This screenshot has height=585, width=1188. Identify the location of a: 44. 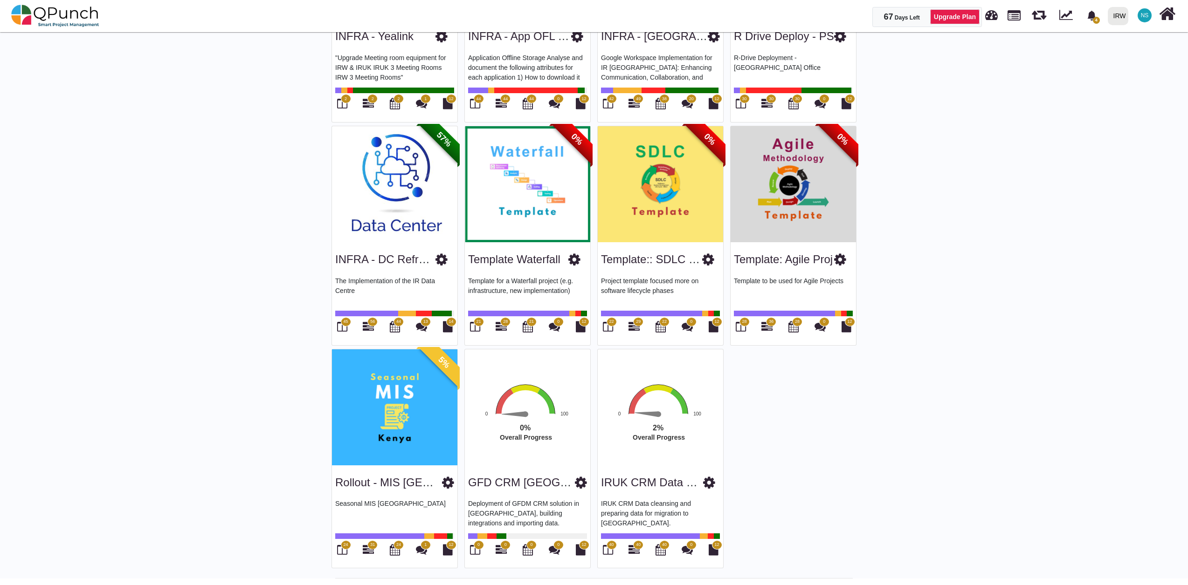
(501, 105).